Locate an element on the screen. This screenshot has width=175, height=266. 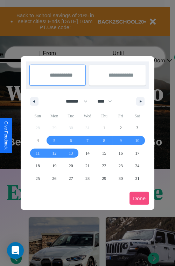
button: 5 is located at coordinates (54, 140).